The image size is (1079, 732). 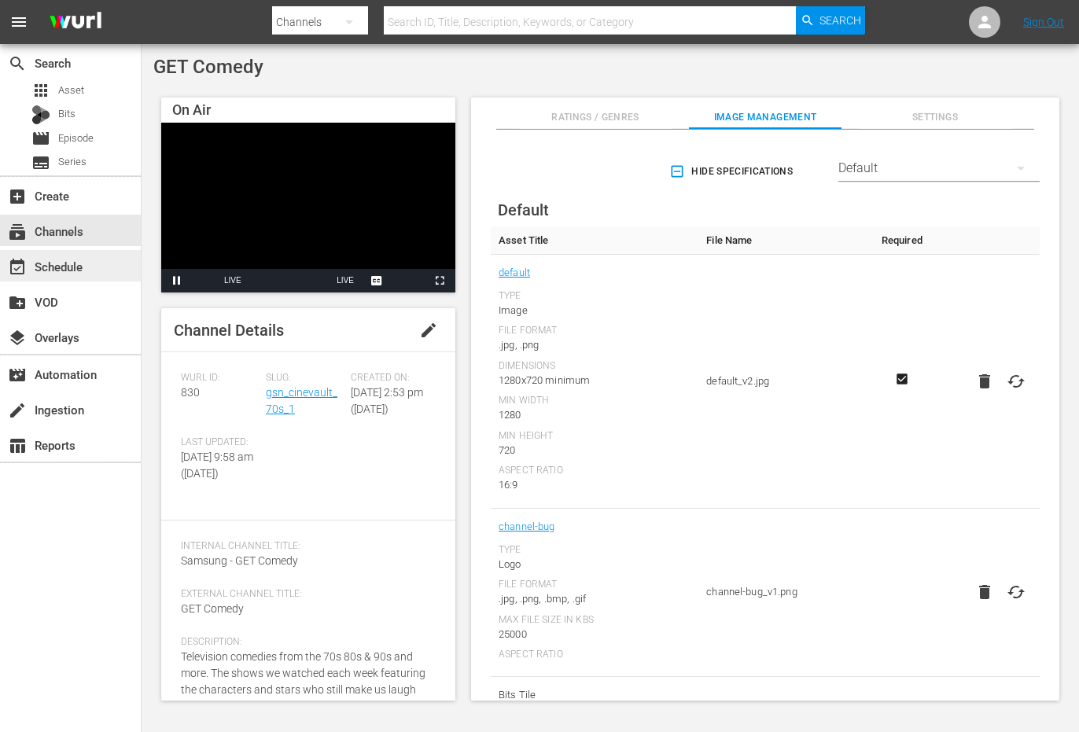 What do you see at coordinates (67, 114) in the screenshot?
I see `span: Bits` at bounding box center [67, 114].